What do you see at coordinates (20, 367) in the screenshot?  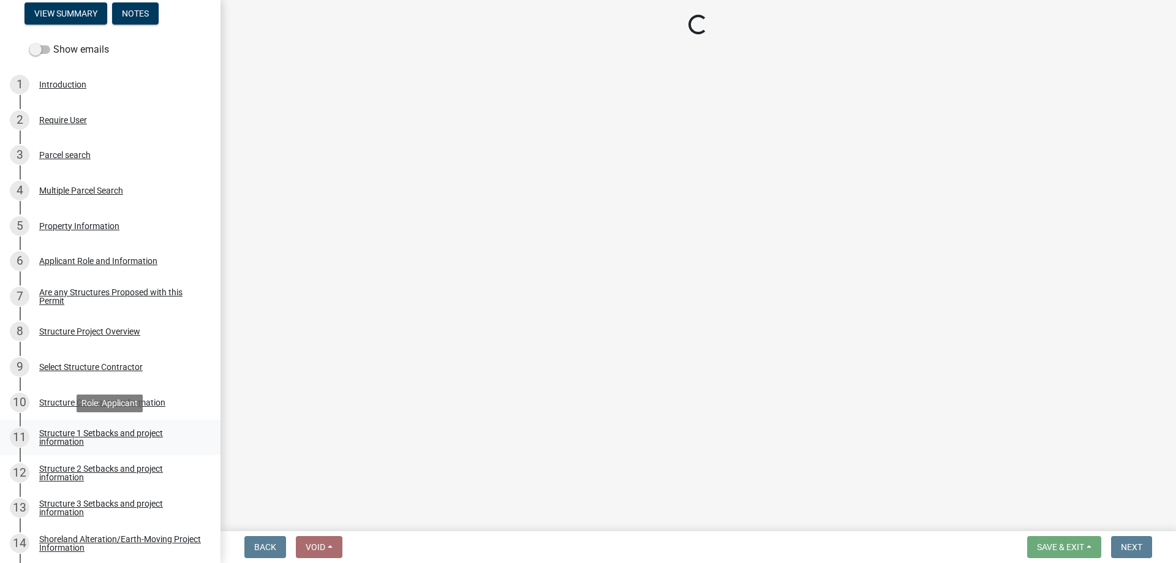 I see `div: 9` at bounding box center [20, 367].